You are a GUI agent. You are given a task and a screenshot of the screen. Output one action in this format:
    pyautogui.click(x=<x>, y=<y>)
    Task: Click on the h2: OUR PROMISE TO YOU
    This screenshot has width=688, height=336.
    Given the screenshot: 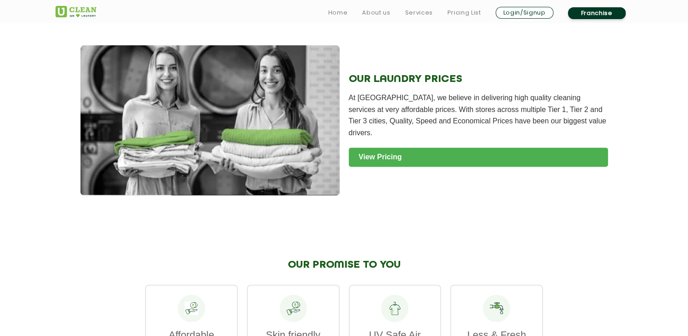 What is the action you would take?
    pyautogui.click(x=344, y=265)
    